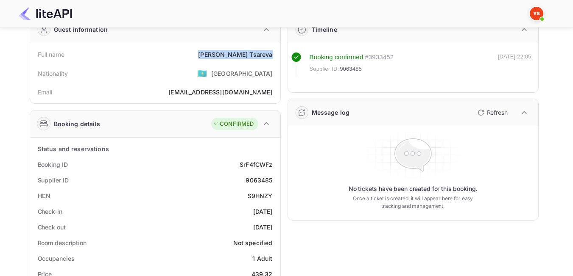 This screenshot has height=276, width=573. I want to click on p: Once a ticket is created, it will appear here for easy tracking and management., so click(413, 203).